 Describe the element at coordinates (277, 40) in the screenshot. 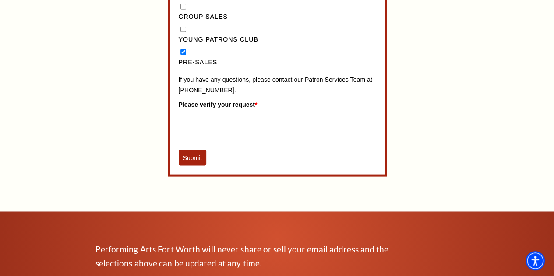

I see `label: Young Patrons Club` at that location.